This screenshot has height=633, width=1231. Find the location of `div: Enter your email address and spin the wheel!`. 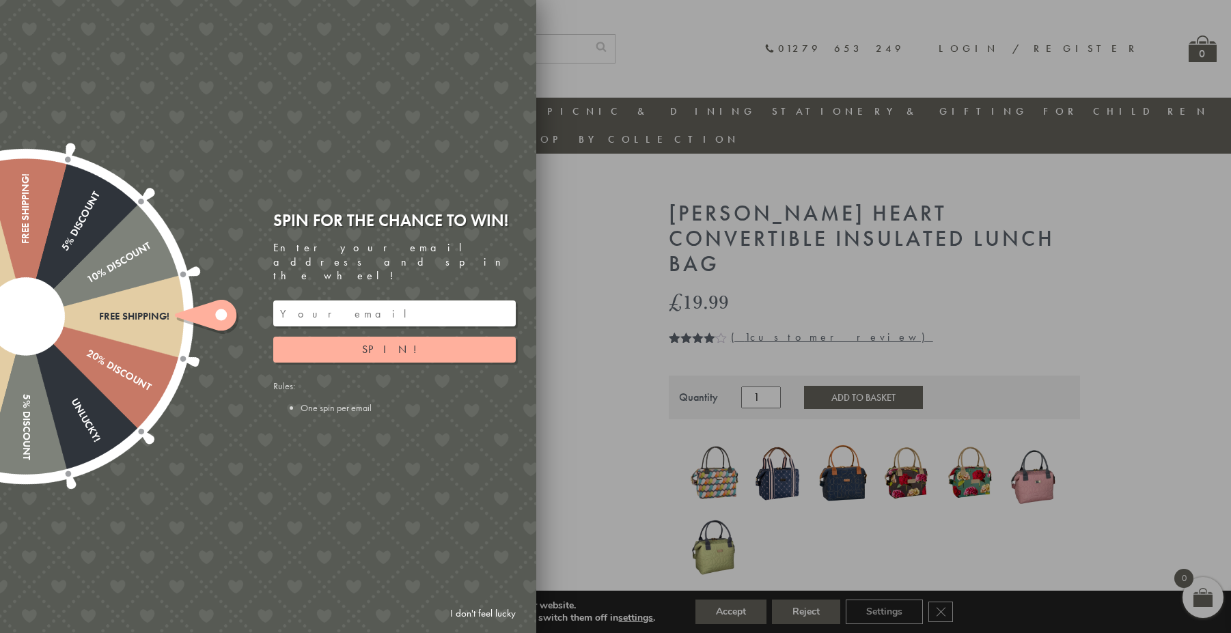

div: Enter your email address and spin the wheel! is located at coordinates (394, 262).